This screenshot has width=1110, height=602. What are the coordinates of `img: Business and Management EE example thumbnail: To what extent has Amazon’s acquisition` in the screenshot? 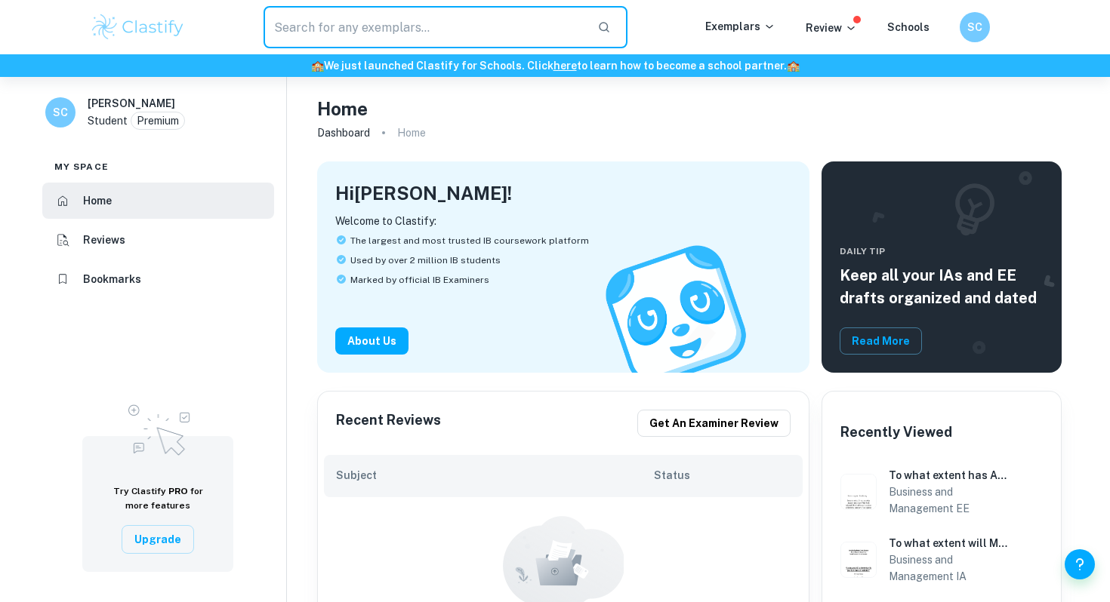 It's located at (858, 492).